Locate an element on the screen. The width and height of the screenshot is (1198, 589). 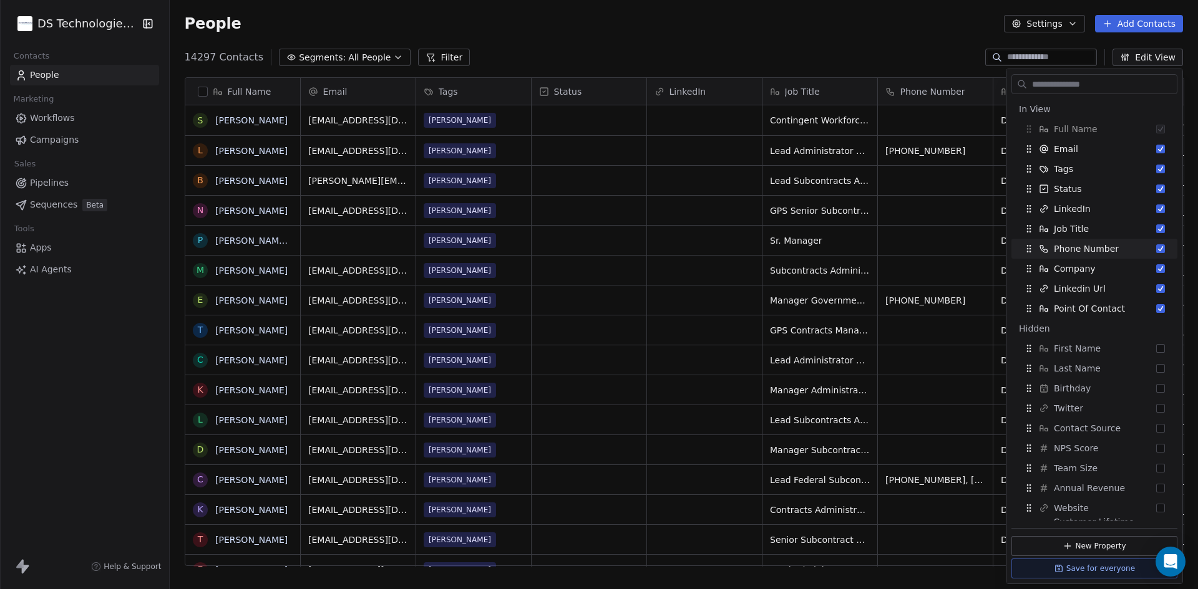
img: DS%20Updated%20Logo.jpg is located at coordinates (25, 24).